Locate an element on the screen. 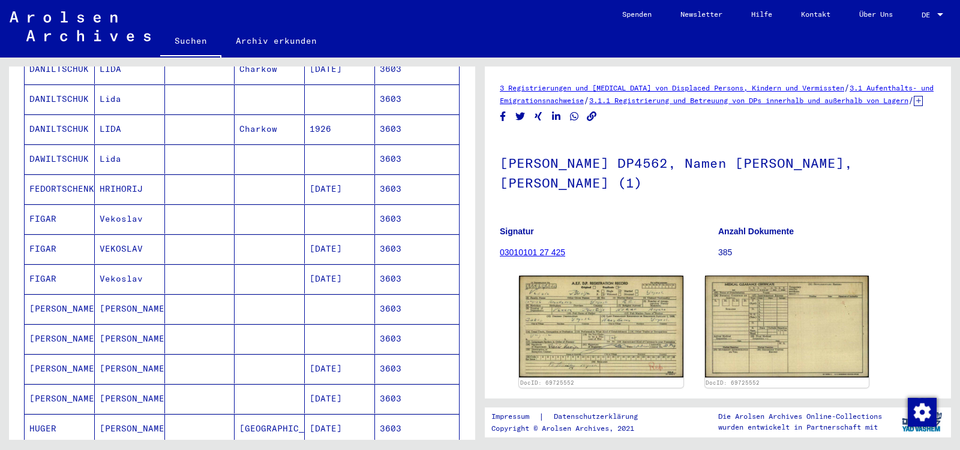 This screenshot has height=450, width=960. img: yv_logo.png is located at coordinates (921, 422).